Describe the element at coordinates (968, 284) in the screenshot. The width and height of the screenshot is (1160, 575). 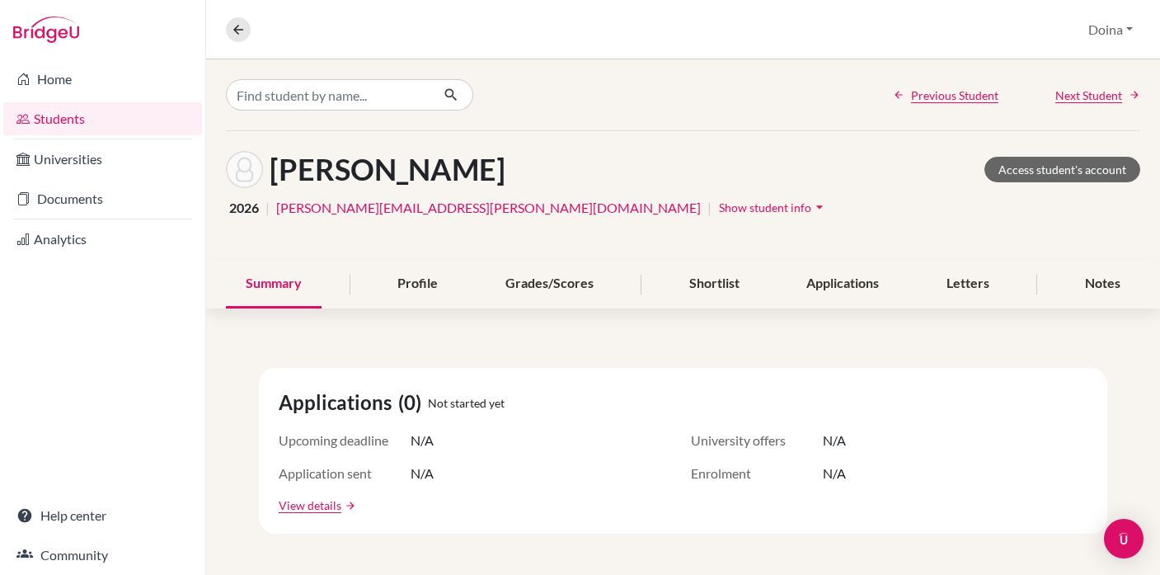
I see `div: Letters` at that location.